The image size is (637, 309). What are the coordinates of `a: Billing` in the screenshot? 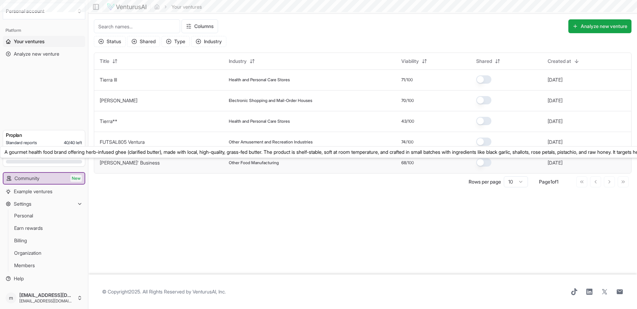 It's located at (44, 240).